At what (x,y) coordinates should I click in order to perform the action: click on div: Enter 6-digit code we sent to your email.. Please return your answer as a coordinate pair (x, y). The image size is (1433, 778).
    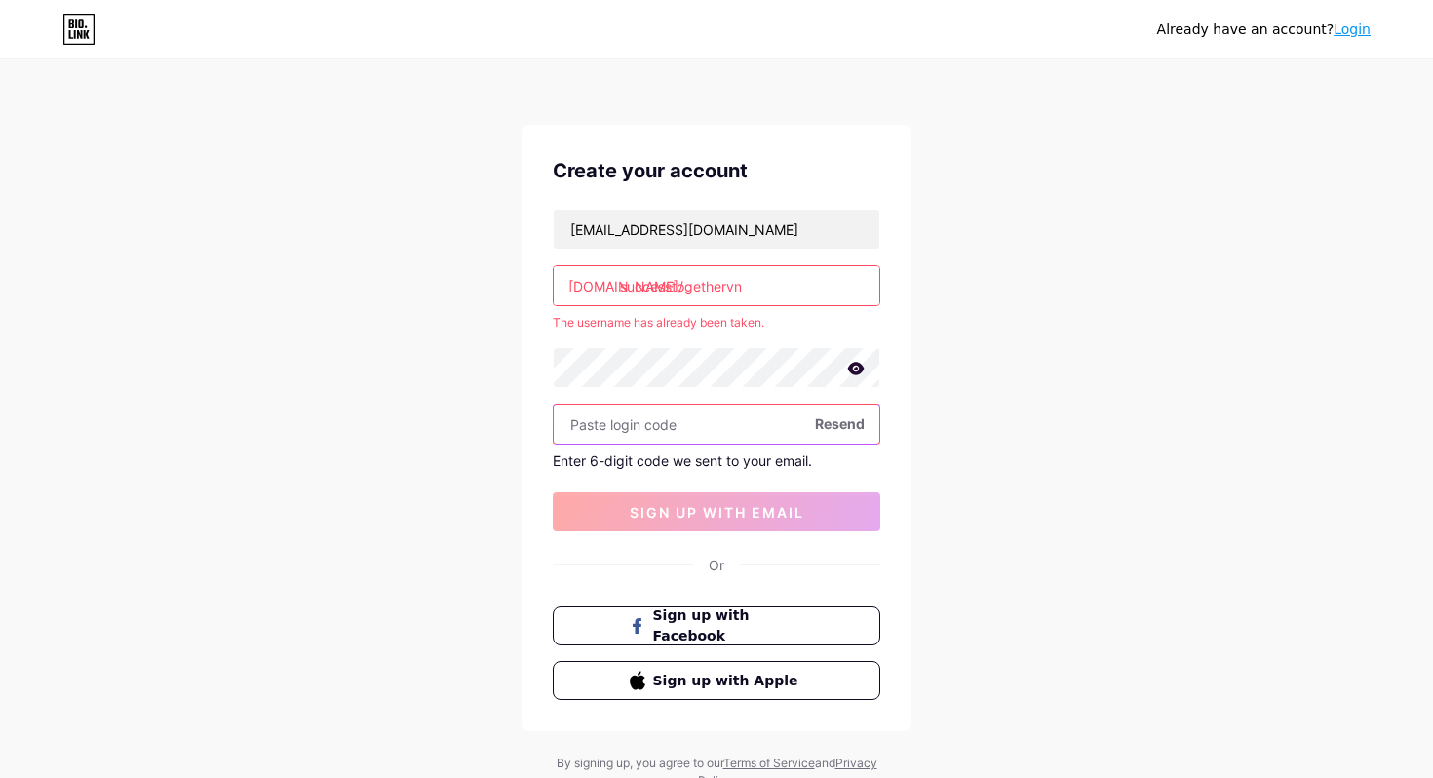
    Looking at the image, I should click on (717, 460).